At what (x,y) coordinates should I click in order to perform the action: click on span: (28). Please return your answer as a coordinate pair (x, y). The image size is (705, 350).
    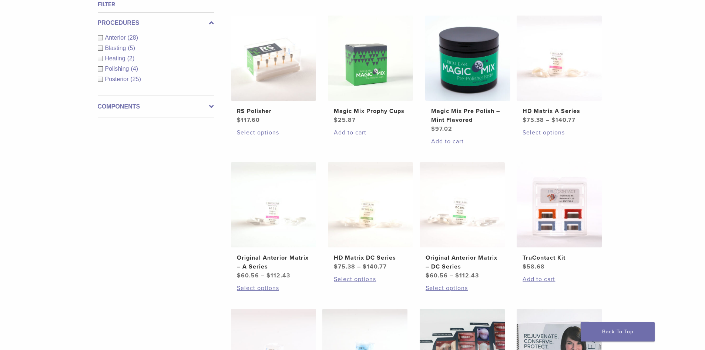
    Looking at the image, I should click on (133, 37).